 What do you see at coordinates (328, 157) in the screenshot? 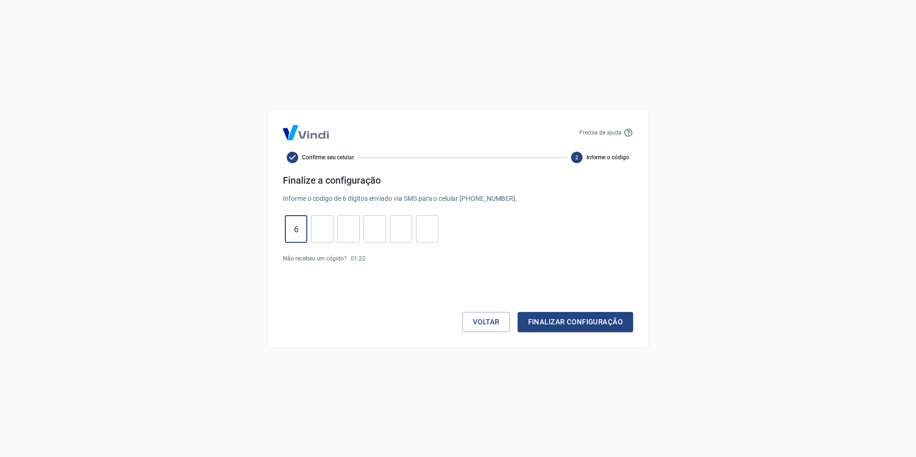
I see `span: Confirme seu celular` at bounding box center [328, 157].